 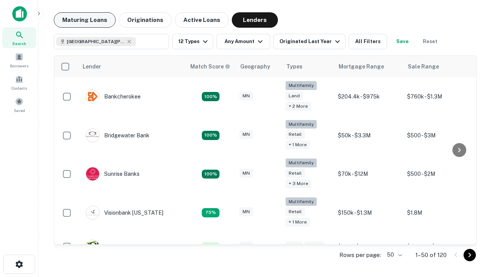 I want to click on div: Bridgewater Bank, so click(x=118, y=135).